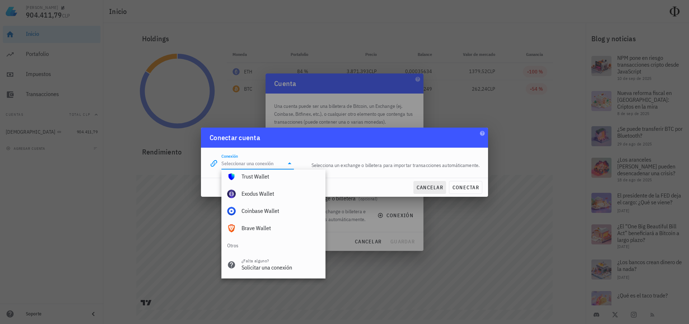 The width and height of the screenshot is (689, 324). I want to click on div: Solicitar una conexión, so click(281, 268).